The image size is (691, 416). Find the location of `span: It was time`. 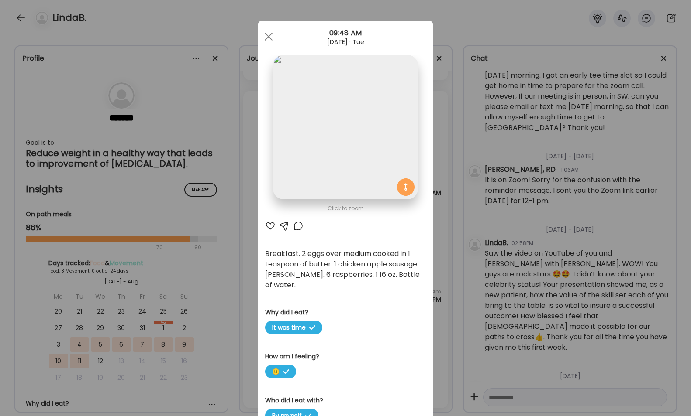

span: It was time is located at coordinates (293, 328).